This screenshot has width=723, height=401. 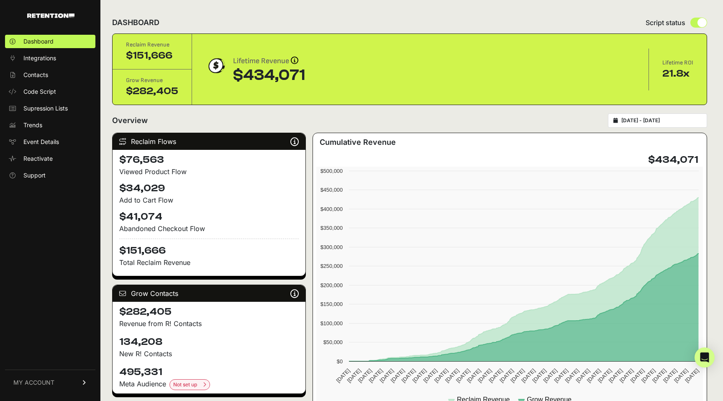 What do you see at coordinates (209, 188) in the screenshot?
I see `h4: $34,029` at bounding box center [209, 188].